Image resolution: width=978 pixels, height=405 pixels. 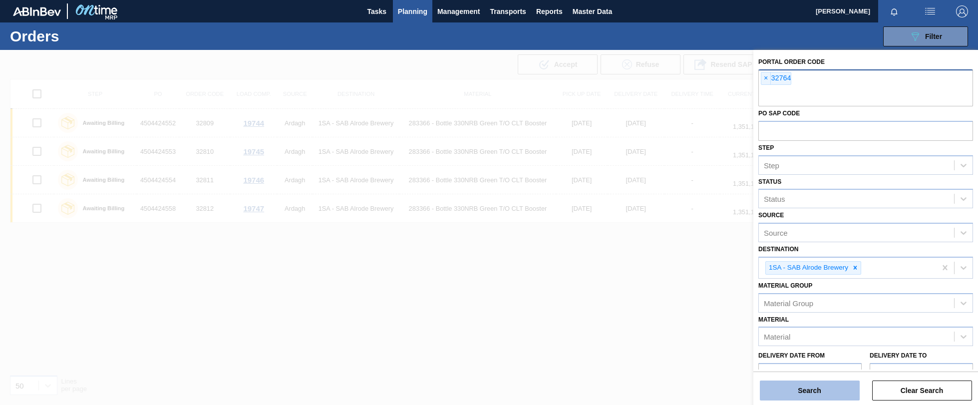 What do you see at coordinates (930, 11) in the screenshot?
I see `img: userActions` at bounding box center [930, 11].